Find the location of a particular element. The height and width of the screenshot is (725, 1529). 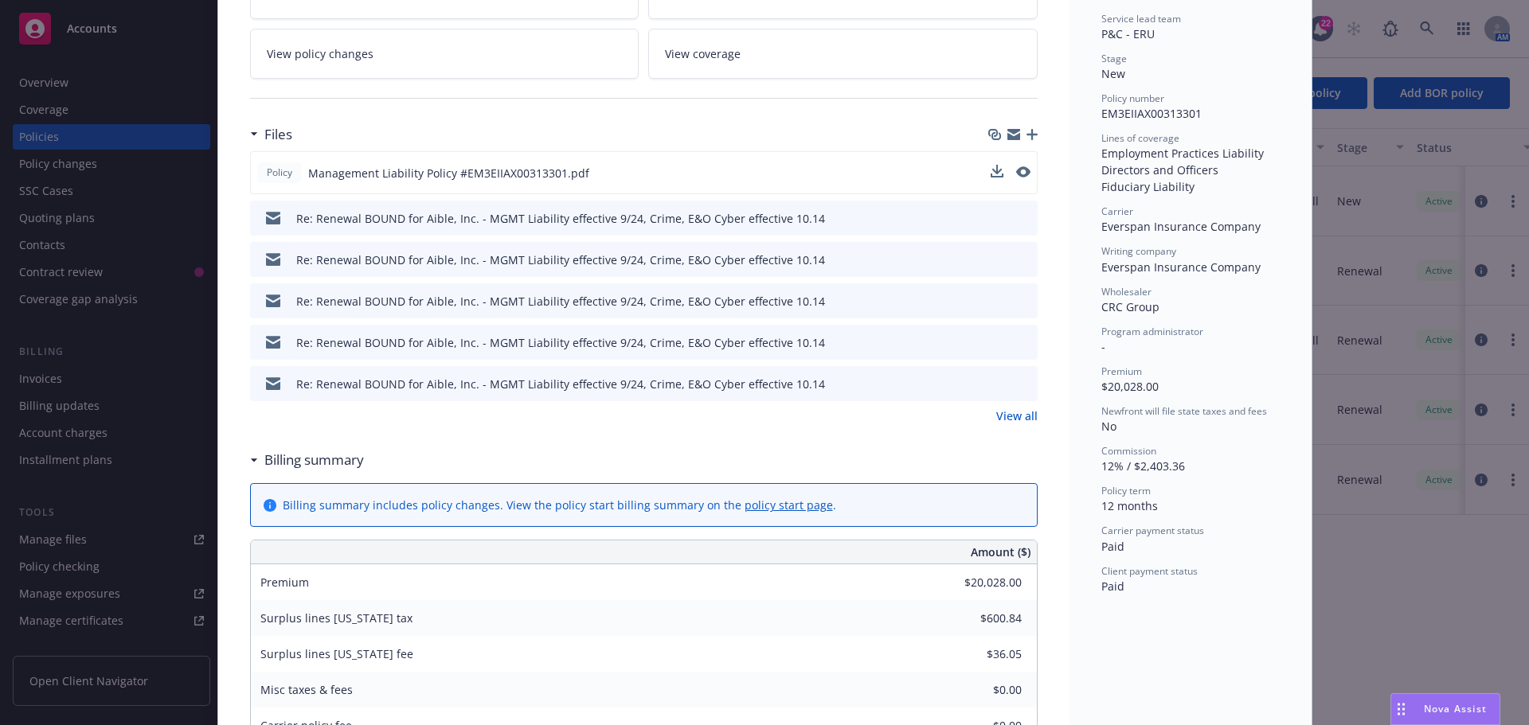

span: P&C - ERU is located at coordinates (1127, 33).